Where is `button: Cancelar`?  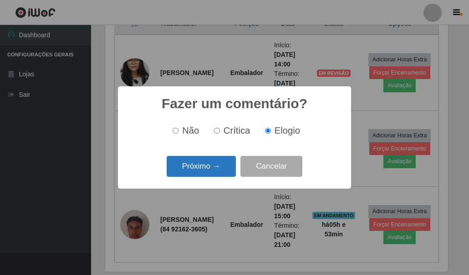 button: Cancelar is located at coordinates (271, 167).